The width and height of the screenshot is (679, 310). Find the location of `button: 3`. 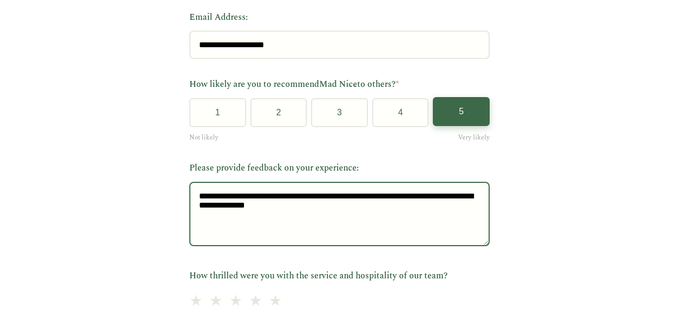

button: 3 is located at coordinates (339, 113).